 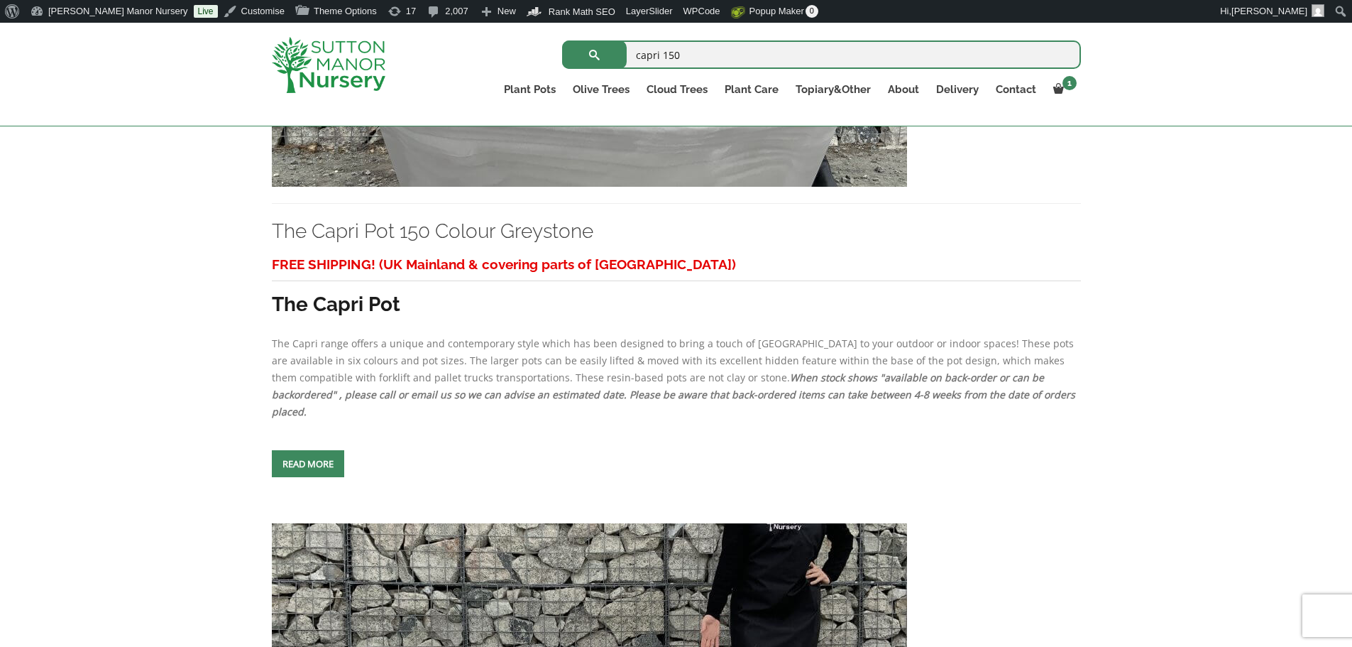 What do you see at coordinates (821, 55) in the screenshot?
I see `input: Search...` at bounding box center [821, 55].